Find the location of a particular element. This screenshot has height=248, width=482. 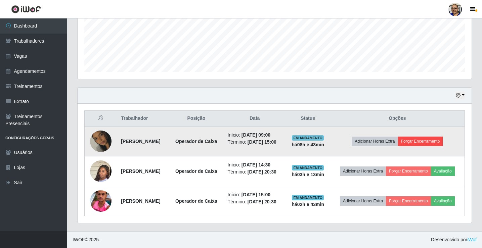

th: Posição is located at coordinates (196, 119).